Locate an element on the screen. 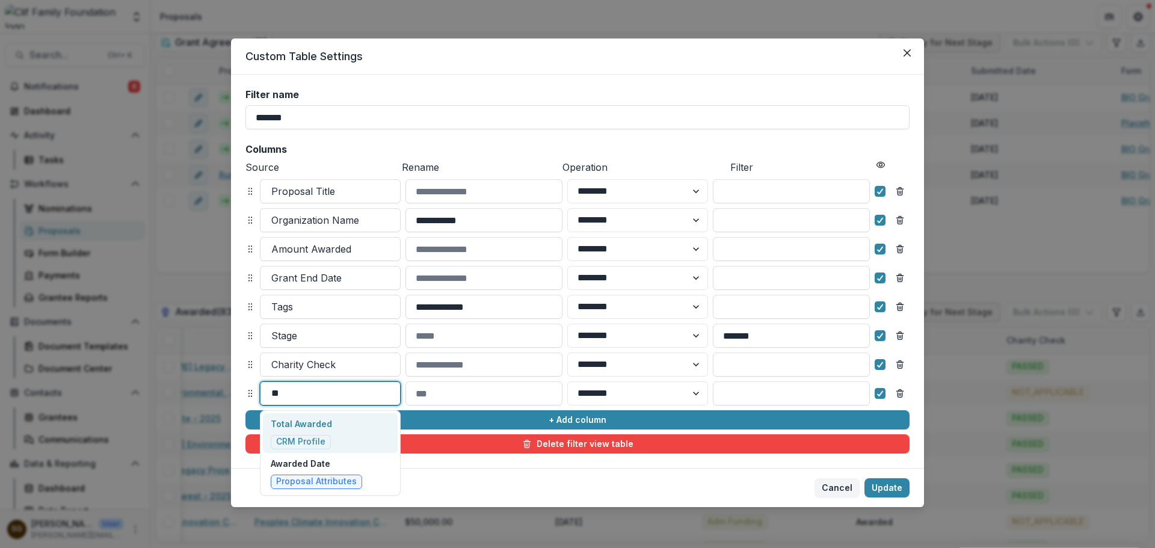 The width and height of the screenshot is (1155, 548). header: Custom Table Settings is located at coordinates (578, 57).